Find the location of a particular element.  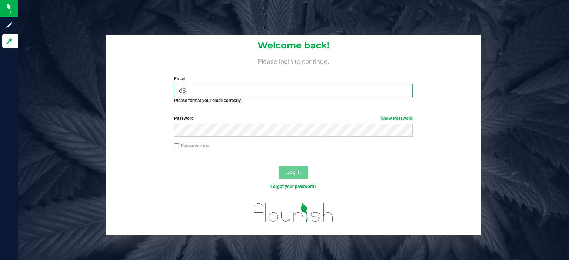

a: Forgot your password? is located at coordinates (293, 187).